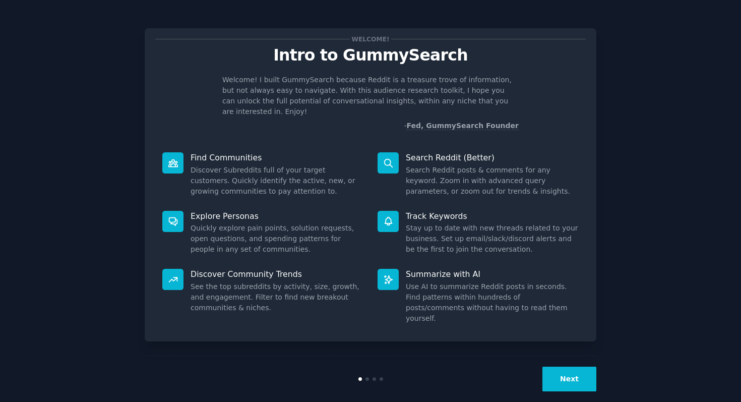  What do you see at coordinates (277, 157) in the screenshot?
I see `p: Find Communities` at bounding box center [277, 157].